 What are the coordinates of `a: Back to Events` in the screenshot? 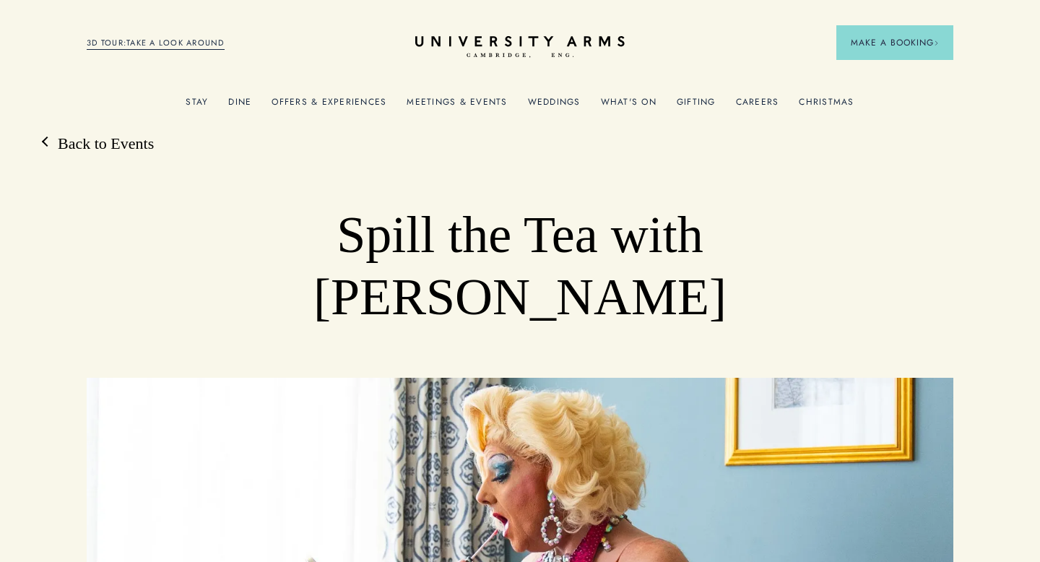 It's located at (98, 144).